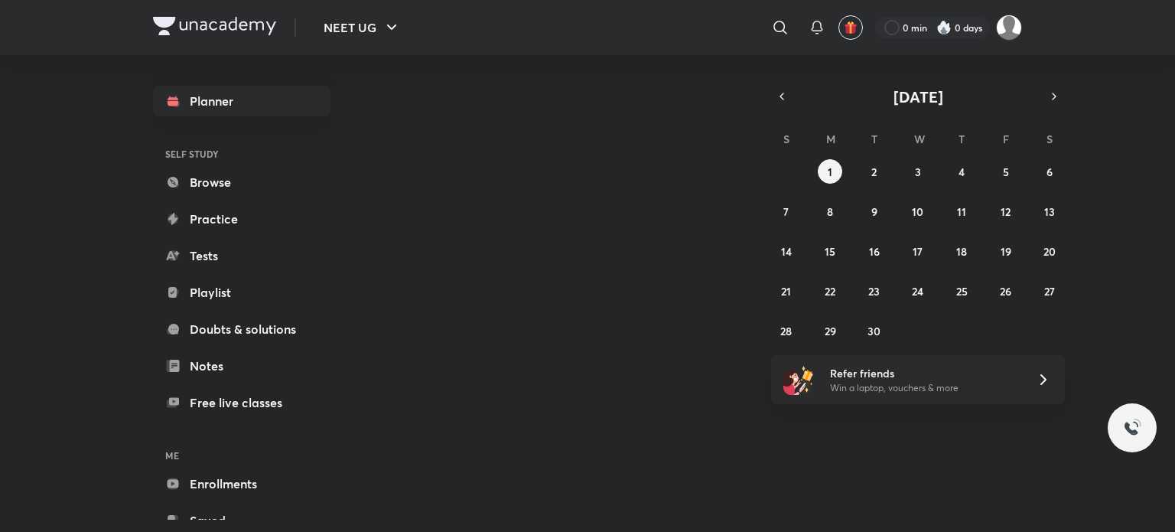 This screenshot has height=532, width=1175. What do you see at coordinates (961, 211) in the screenshot?
I see `button: September 11, 2025` at bounding box center [961, 211].